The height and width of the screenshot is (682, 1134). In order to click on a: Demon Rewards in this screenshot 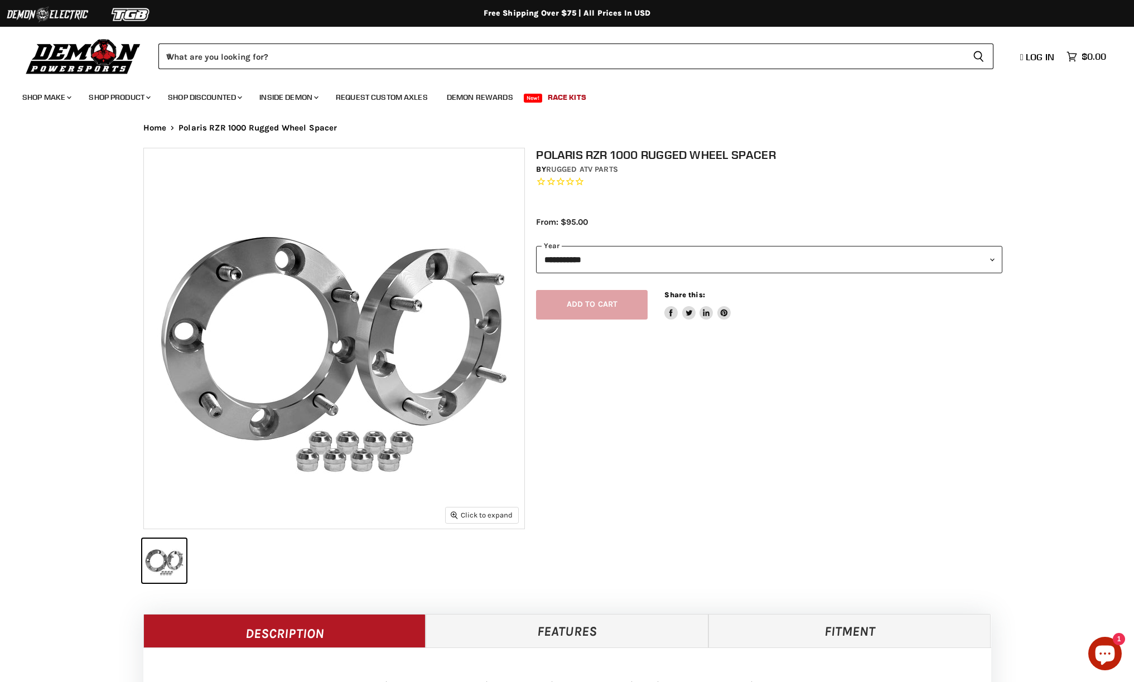, I will do `click(480, 97)`.